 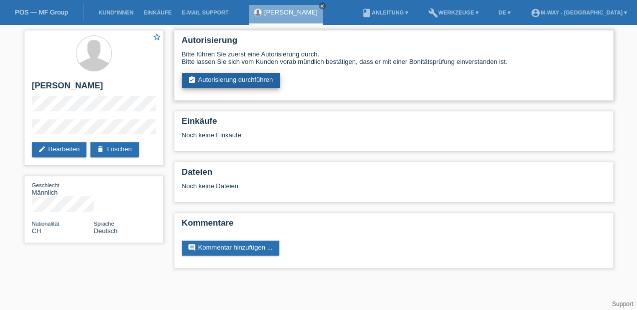 What do you see at coordinates (394, 43) in the screenshot?
I see `h2: Autorisierung` at bounding box center [394, 43].